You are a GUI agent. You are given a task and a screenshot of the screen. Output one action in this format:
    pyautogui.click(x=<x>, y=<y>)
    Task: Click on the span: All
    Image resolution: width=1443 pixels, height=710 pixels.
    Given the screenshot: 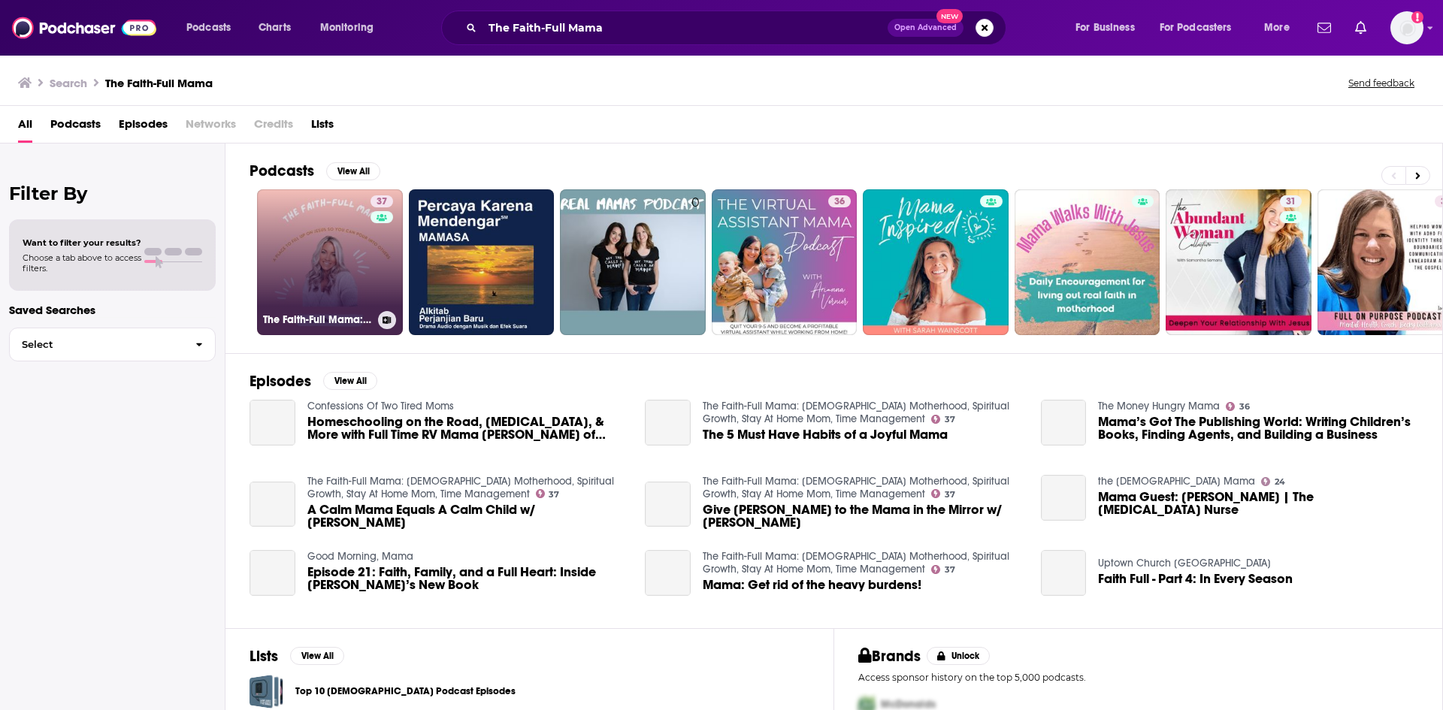 What is the action you would take?
    pyautogui.click(x=25, y=127)
    